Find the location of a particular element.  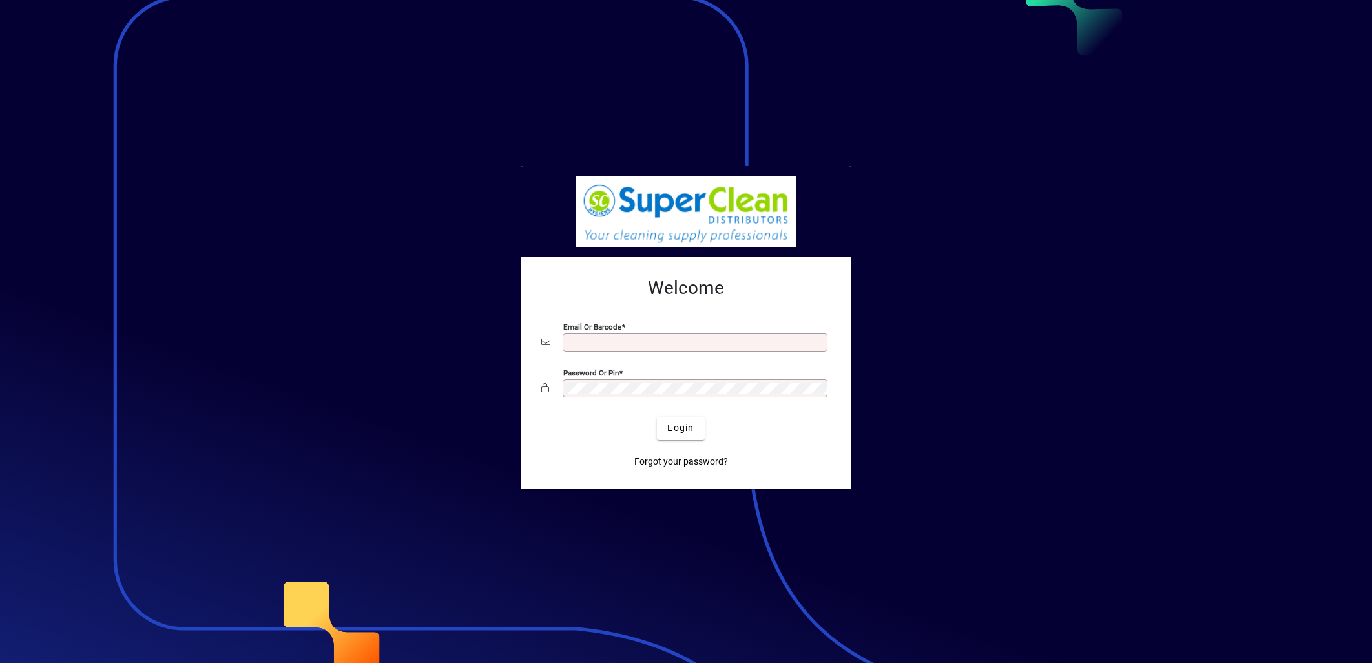

h2: Welcome is located at coordinates (686, 288).